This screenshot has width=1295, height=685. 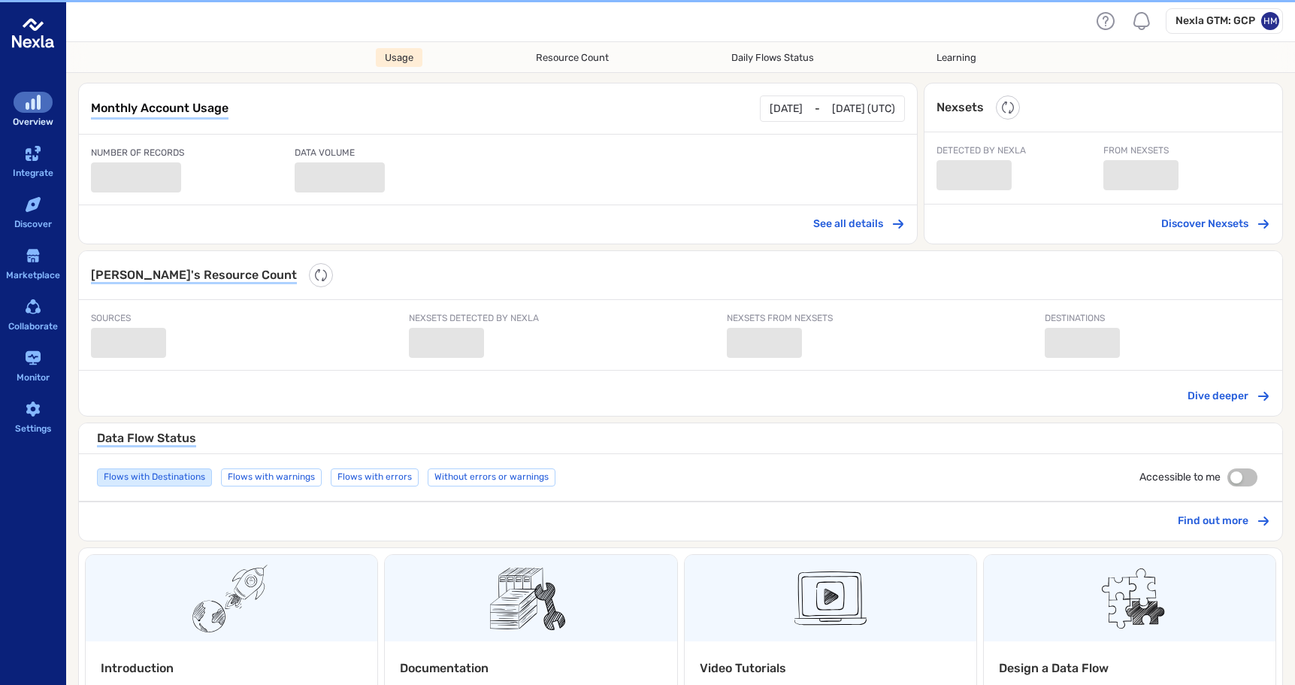 What do you see at coordinates (271, 477) in the screenshot?
I see `div: Flows with warnings` at bounding box center [271, 477].